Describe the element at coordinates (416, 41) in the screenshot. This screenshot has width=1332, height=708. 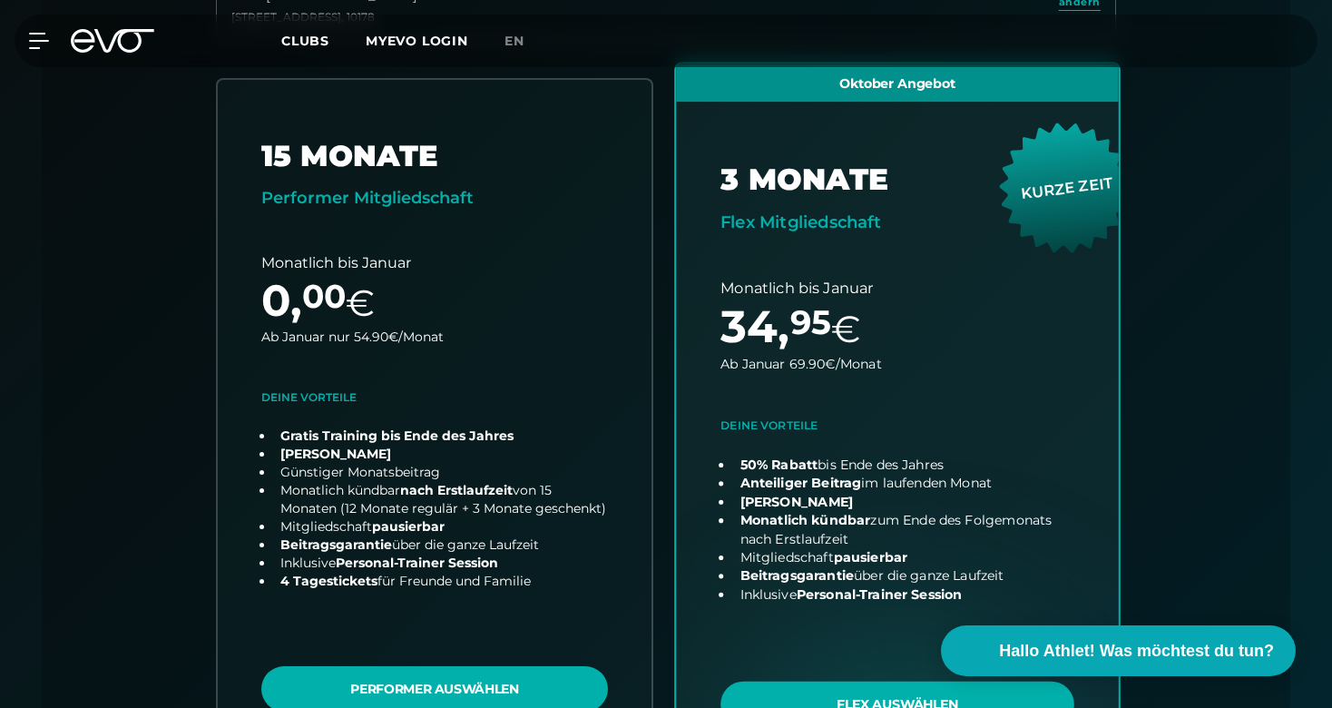
I see `a: MYEVO LOGIN` at that location.